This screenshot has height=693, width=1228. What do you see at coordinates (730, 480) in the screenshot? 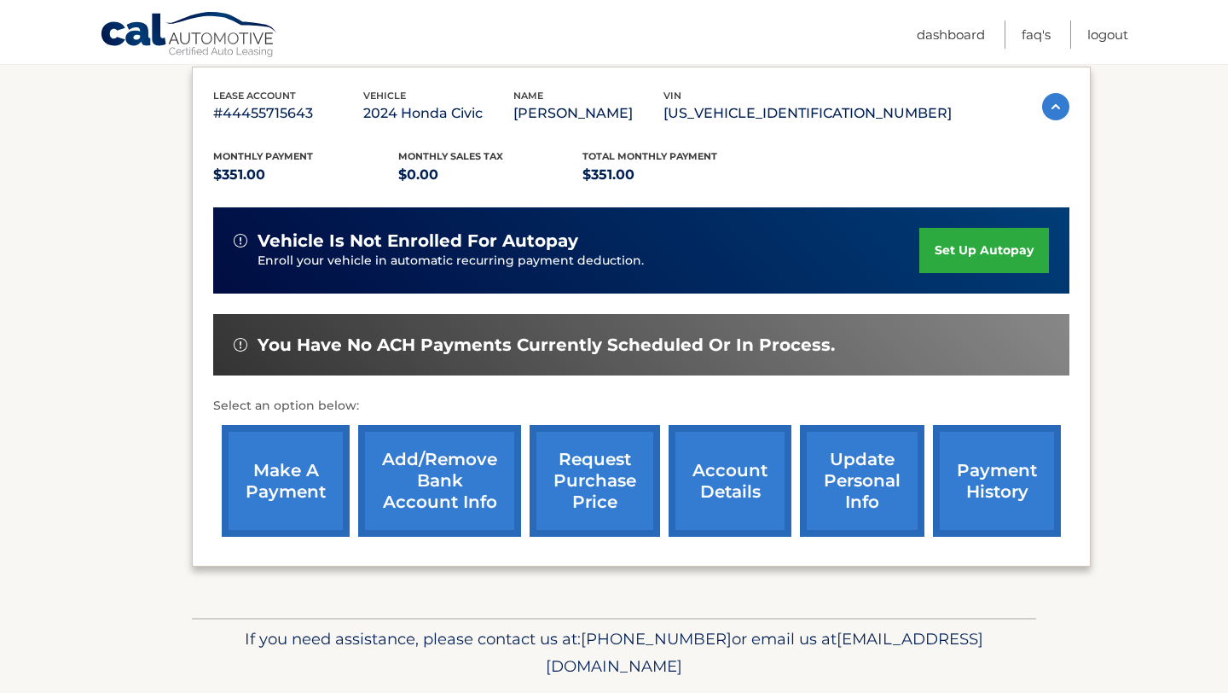
I see `a: account details` at bounding box center [730, 480].